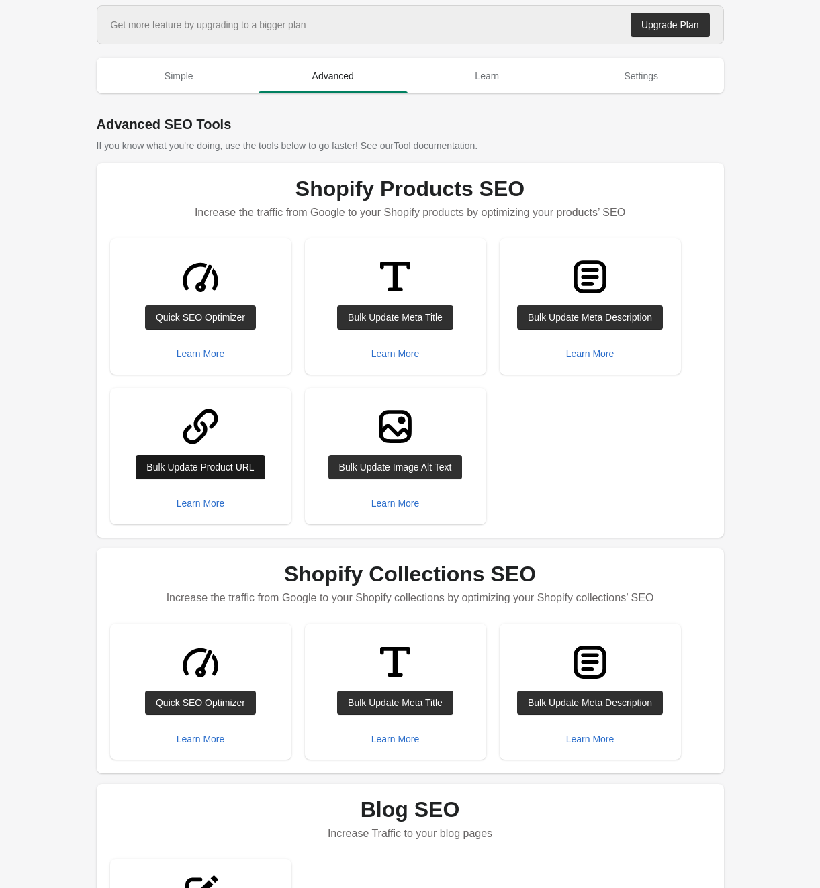  What do you see at coordinates (641, 76) in the screenshot?
I see `button: Settings` at bounding box center [641, 76].